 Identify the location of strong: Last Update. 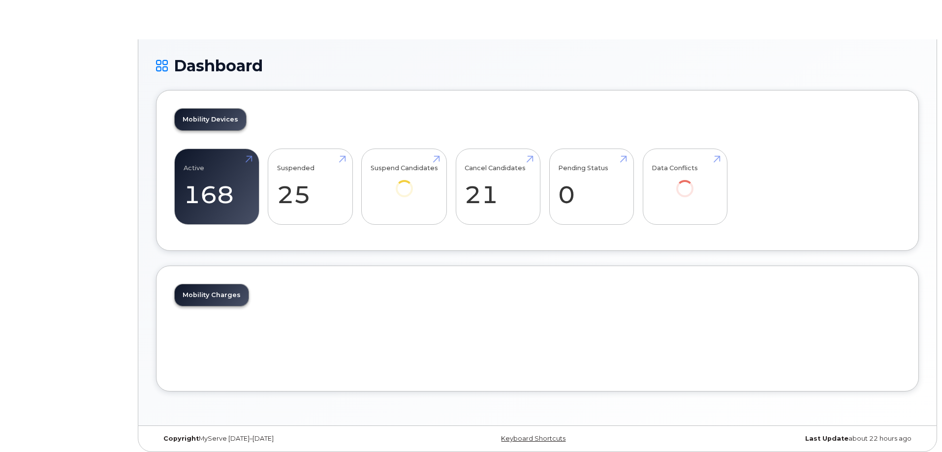
(827, 438).